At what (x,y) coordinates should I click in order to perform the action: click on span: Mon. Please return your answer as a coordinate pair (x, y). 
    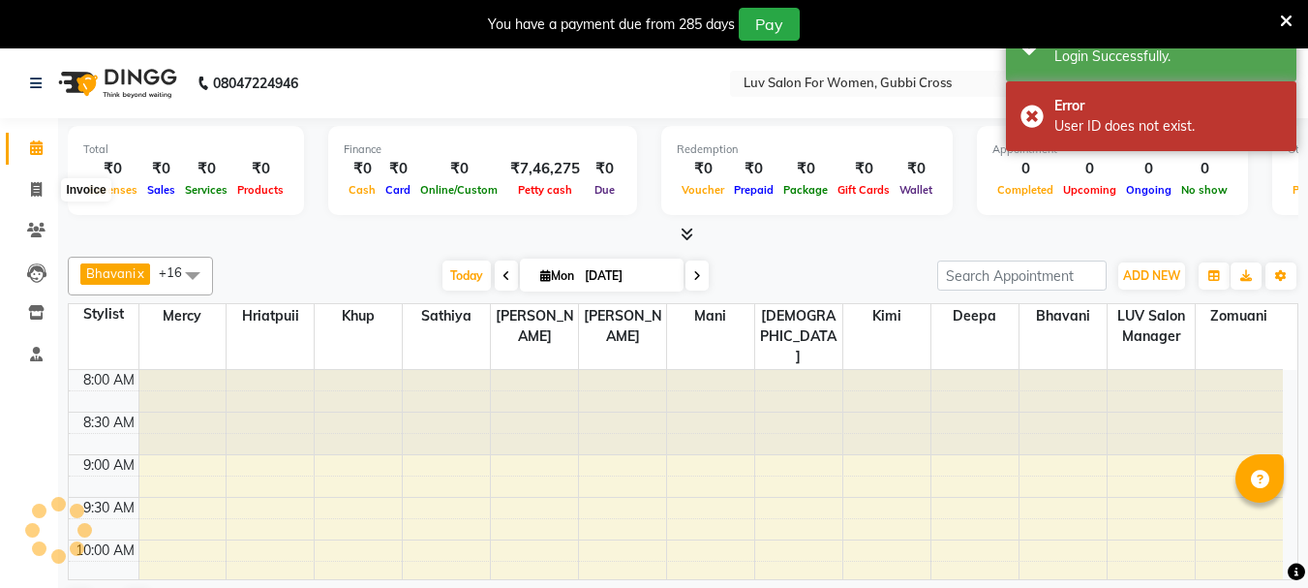
    Looking at the image, I should click on (557, 275).